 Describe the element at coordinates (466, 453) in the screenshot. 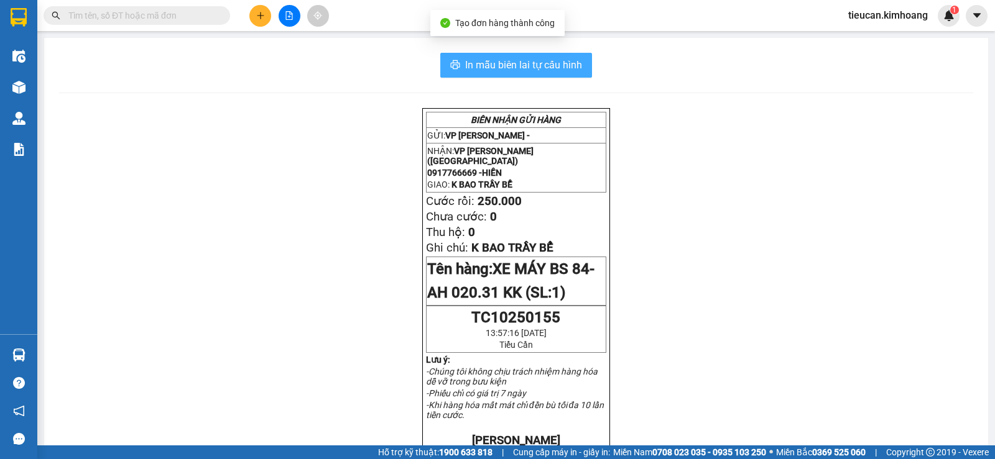

I see `strong: 1900 633 818` at that location.